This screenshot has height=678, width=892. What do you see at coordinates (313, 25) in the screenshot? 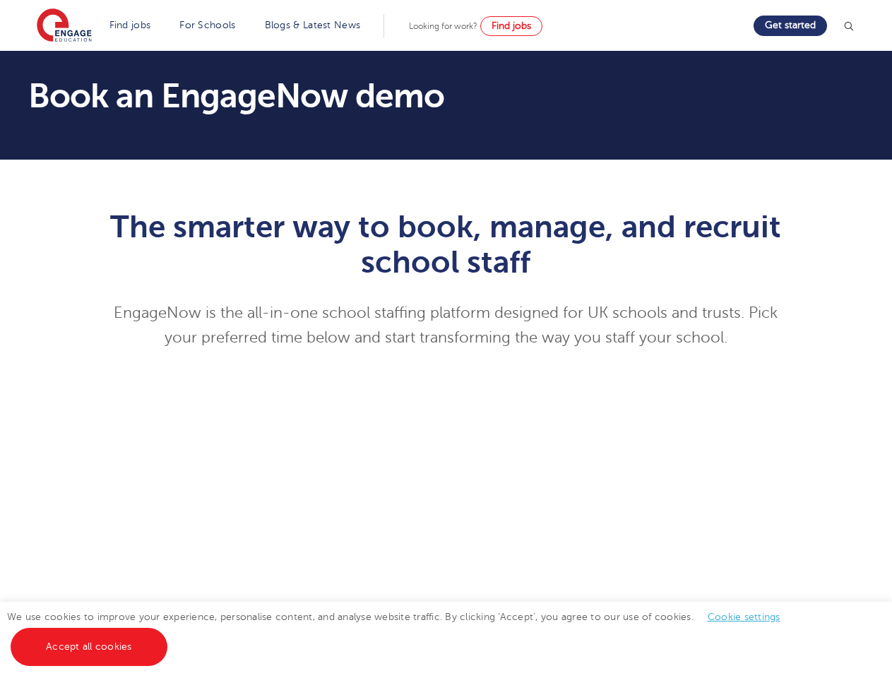
I see `a: Blogs & Latest News` at bounding box center [313, 25].